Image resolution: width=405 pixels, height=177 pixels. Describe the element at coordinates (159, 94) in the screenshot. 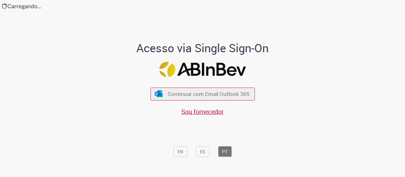

I see `img: ícone Azure/Microsoft 360` at that location.